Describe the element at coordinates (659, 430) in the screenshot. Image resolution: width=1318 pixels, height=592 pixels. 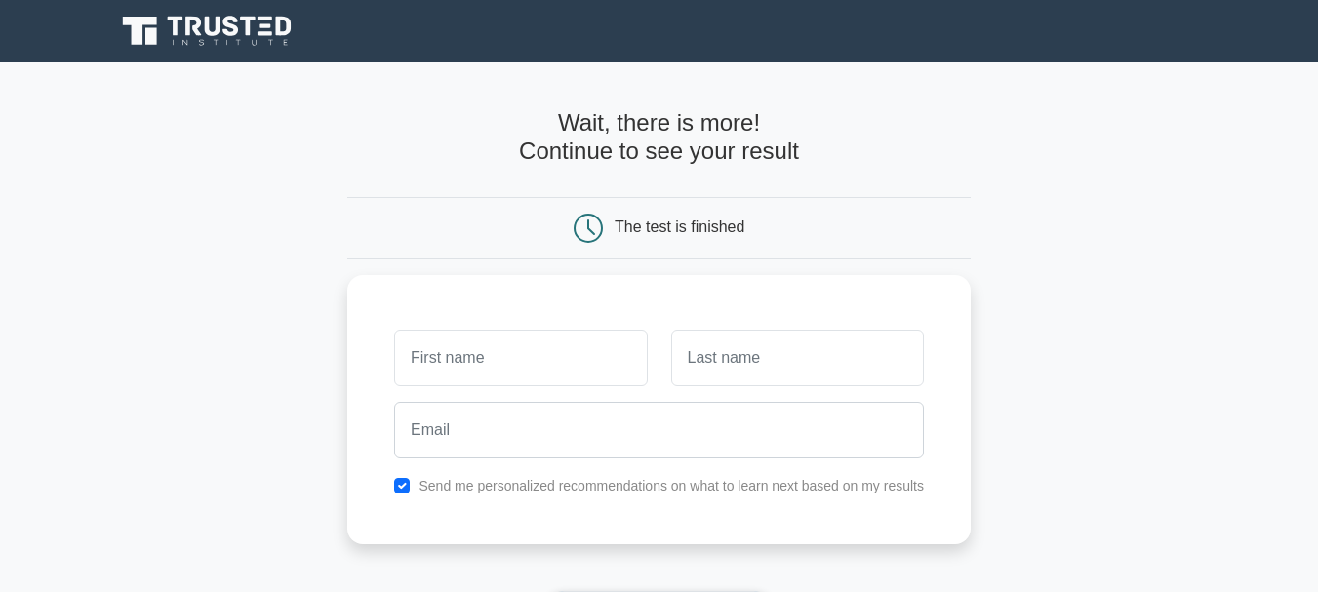
I see `input: Email` at that location.